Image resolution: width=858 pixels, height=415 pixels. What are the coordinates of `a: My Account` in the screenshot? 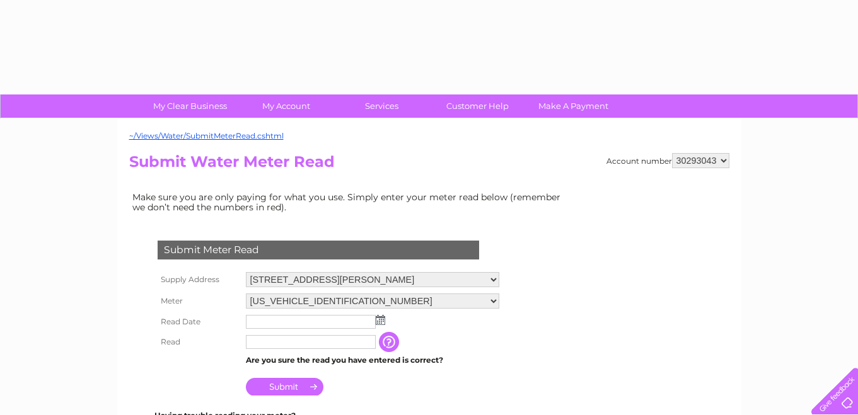 It's located at (286, 106).